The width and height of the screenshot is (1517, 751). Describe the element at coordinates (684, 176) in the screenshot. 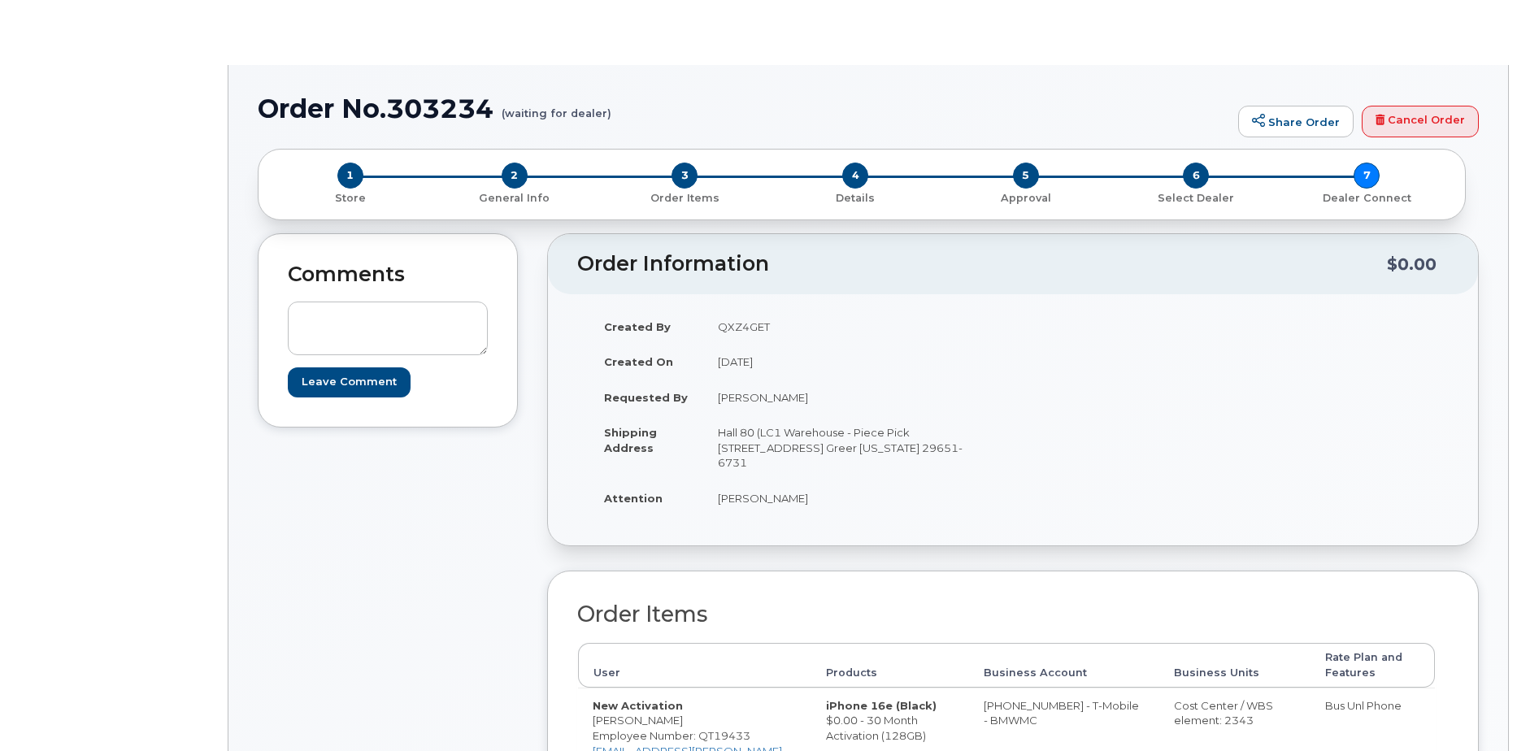

I see `span: 3` at that location.